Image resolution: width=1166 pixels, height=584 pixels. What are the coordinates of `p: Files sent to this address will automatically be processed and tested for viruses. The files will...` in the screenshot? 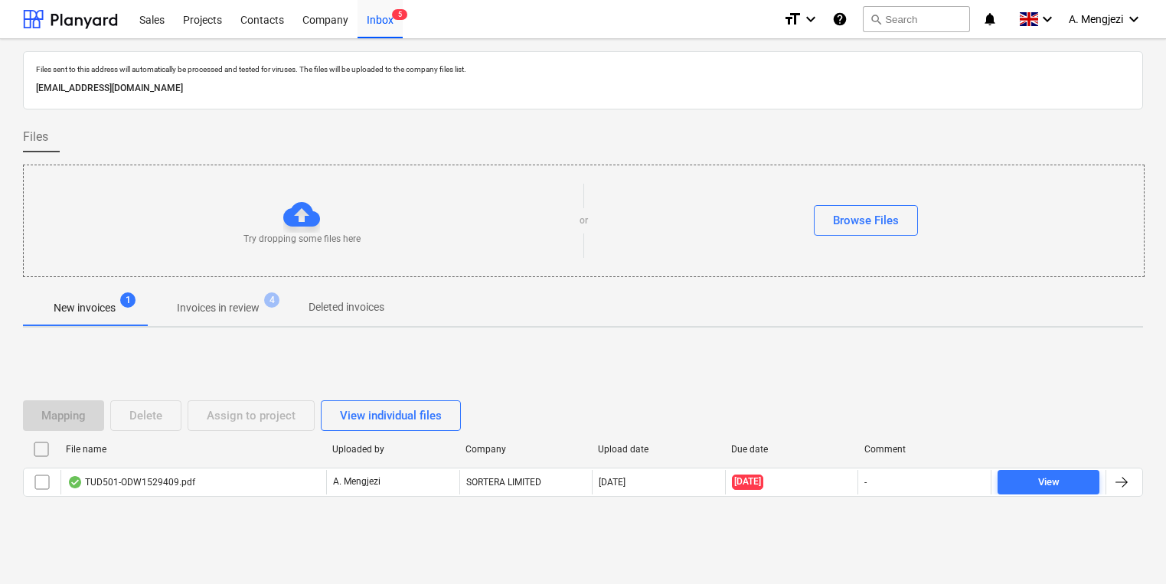 It's located at (582, 69).